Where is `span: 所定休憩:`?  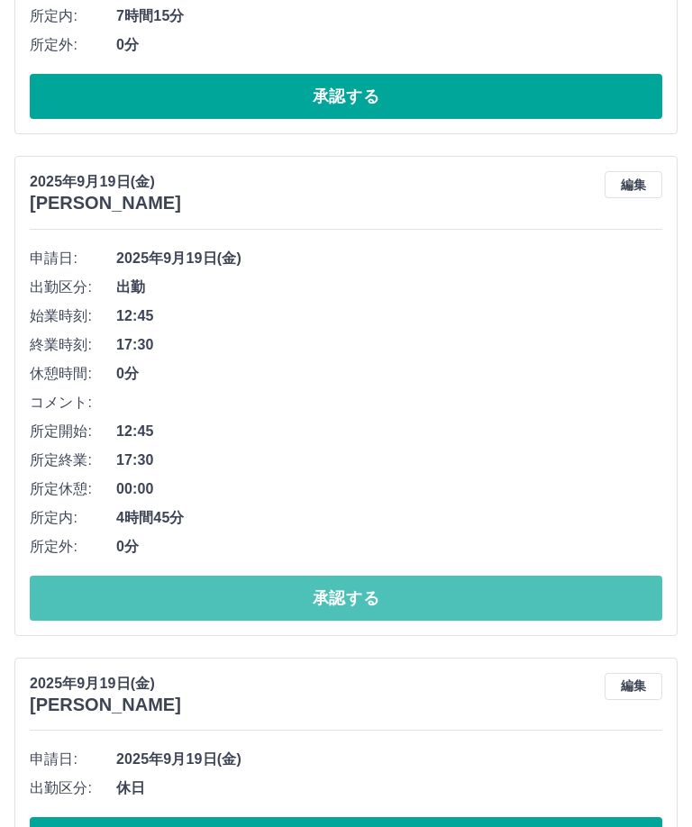
span: 所定休憩: is located at coordinates (73, 490).